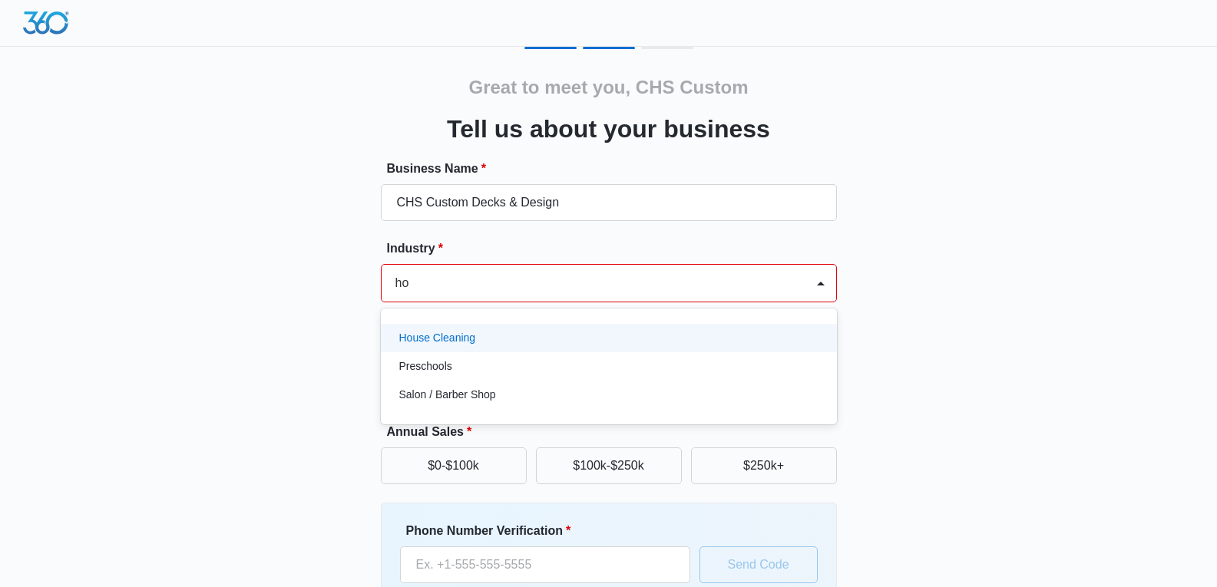 The image size is (1217, 587). What do you see at coordinates (454, 466) in the screenshot?
I see `button: $0-$100k` at bounding box center [454, 466].